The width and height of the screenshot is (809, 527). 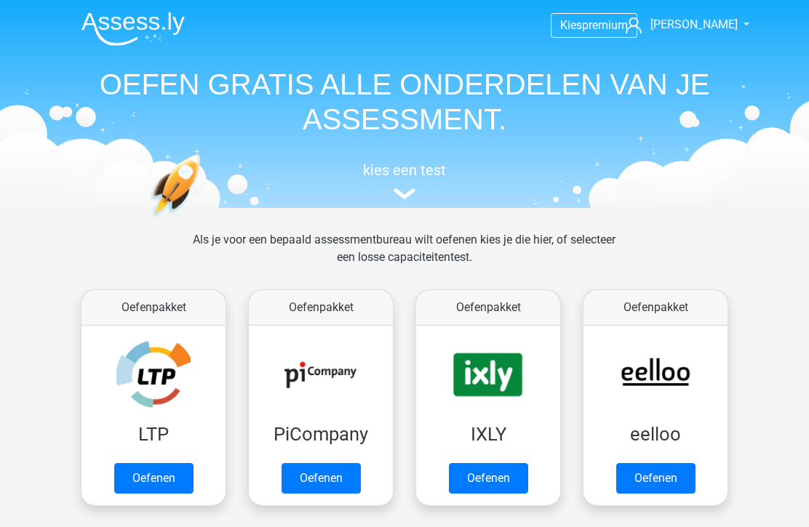 What do you see at coordinates (133, 28) in the screenshot?
I see `img: Assessly` at bounding box center [133, 28].